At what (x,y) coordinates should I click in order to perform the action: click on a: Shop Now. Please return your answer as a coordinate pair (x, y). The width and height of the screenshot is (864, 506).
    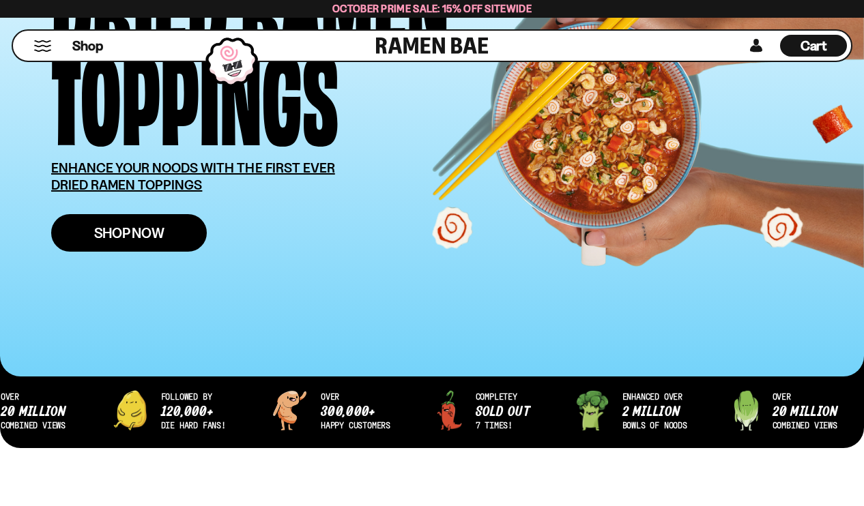
    Looking at the image, I should click on (129, 233).